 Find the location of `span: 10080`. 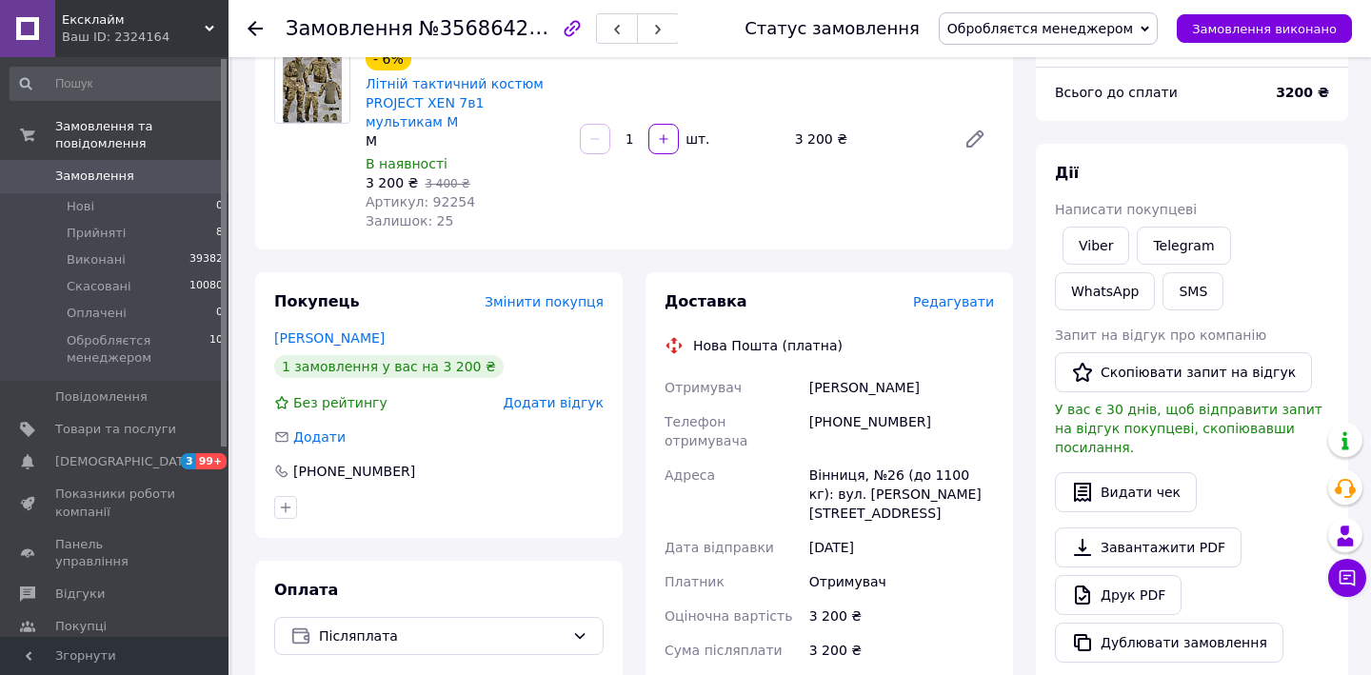

span: 10080 is located at coordinates (206, 287).